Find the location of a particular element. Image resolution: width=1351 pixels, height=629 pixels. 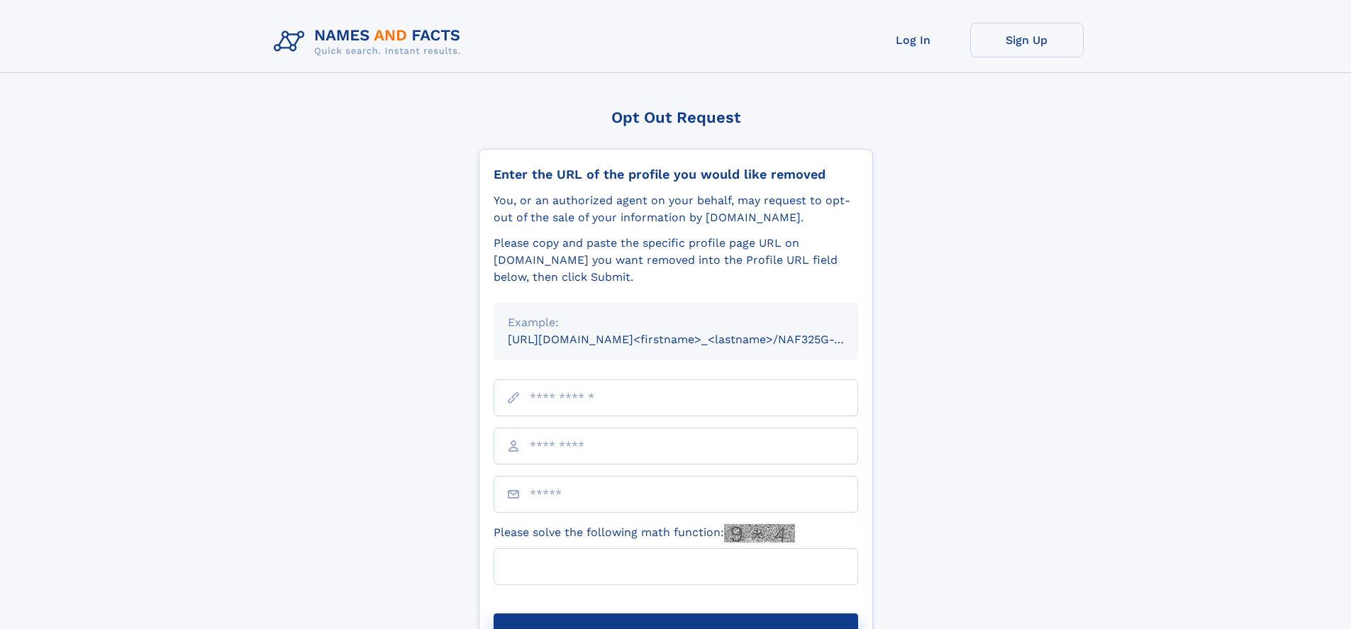

a: Sign Up is located at coordinates (1027, 40).